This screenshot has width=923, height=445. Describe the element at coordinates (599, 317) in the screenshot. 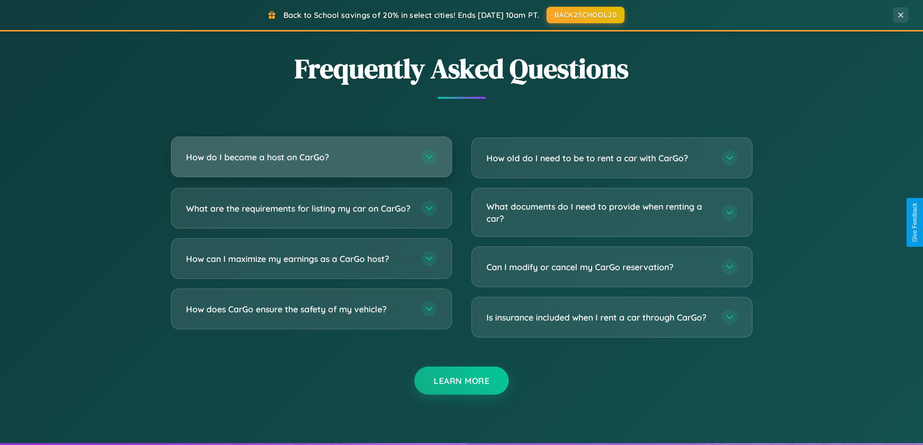

I see `h3: Is insurance included when I rent a car through CarGo?` at that location.